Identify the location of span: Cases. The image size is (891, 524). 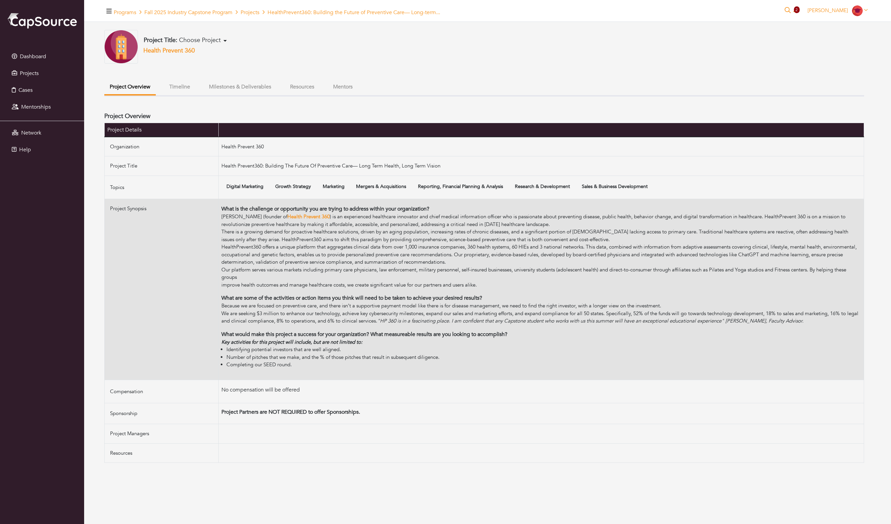
(26, 90).